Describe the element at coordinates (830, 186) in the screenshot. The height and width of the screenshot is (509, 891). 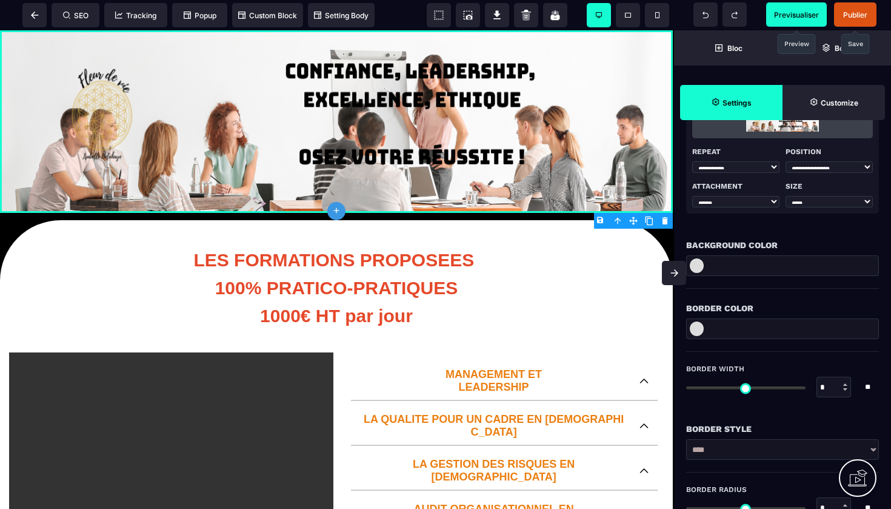
I see `p: Size` at that location.